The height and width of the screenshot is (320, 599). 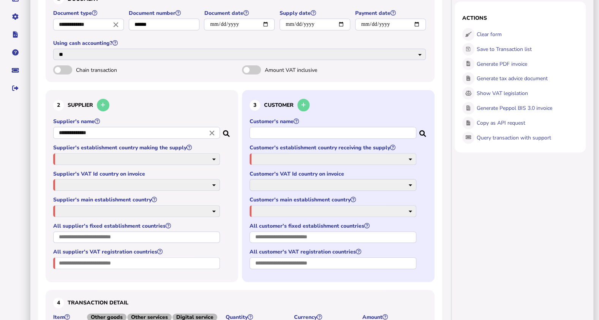 What do you see at coordinates (142, 105) in the screenshot?
I see `h3: Supplier` at bounding box center [142, 105].